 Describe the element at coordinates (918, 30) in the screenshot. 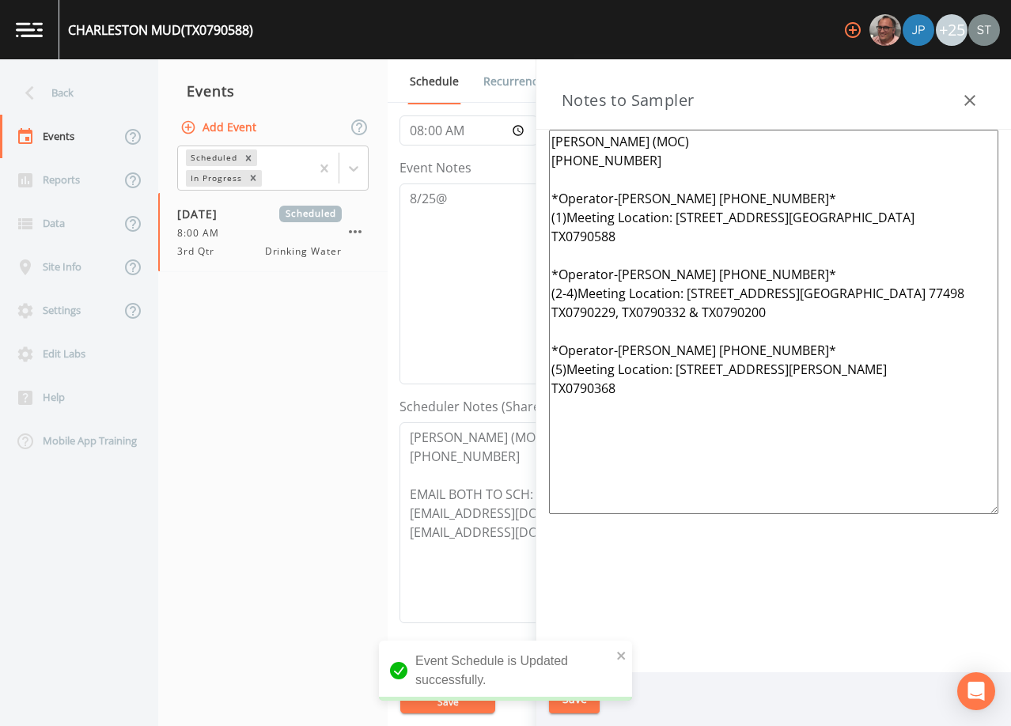

I see `img: 41241ef155101aa6d92a04480b0d0000` at that location.